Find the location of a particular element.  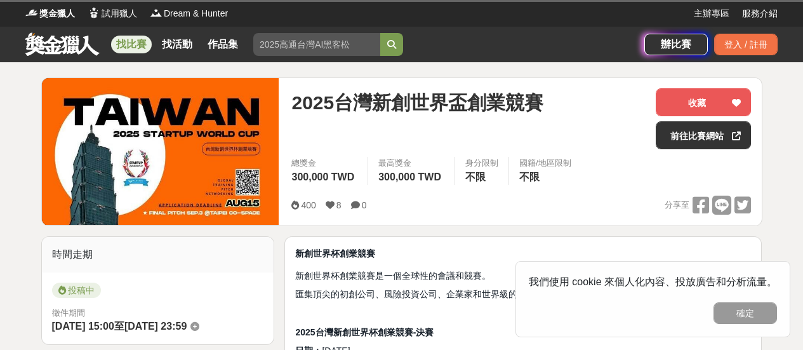

a: 前往比賽網站 is located at coordinates (704, 135).